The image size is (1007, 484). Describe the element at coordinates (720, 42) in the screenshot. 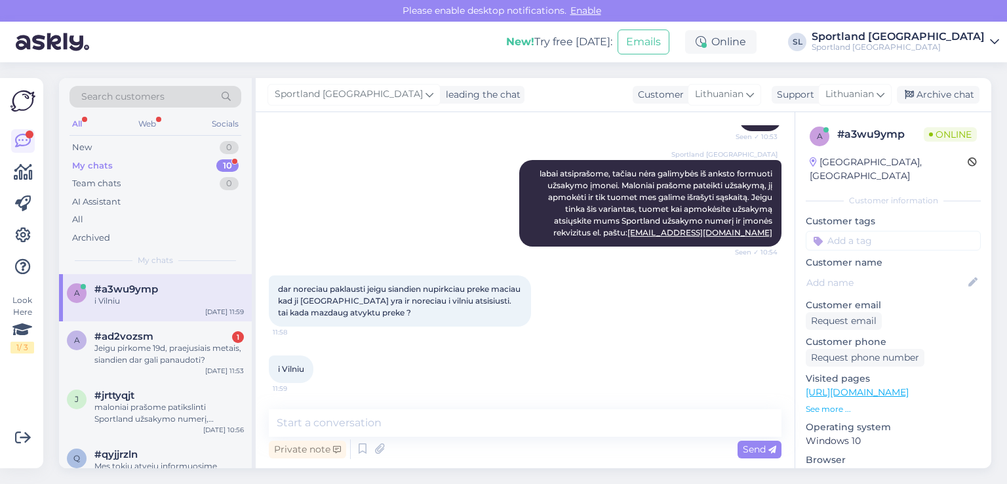

I see `div: Online` at that location.